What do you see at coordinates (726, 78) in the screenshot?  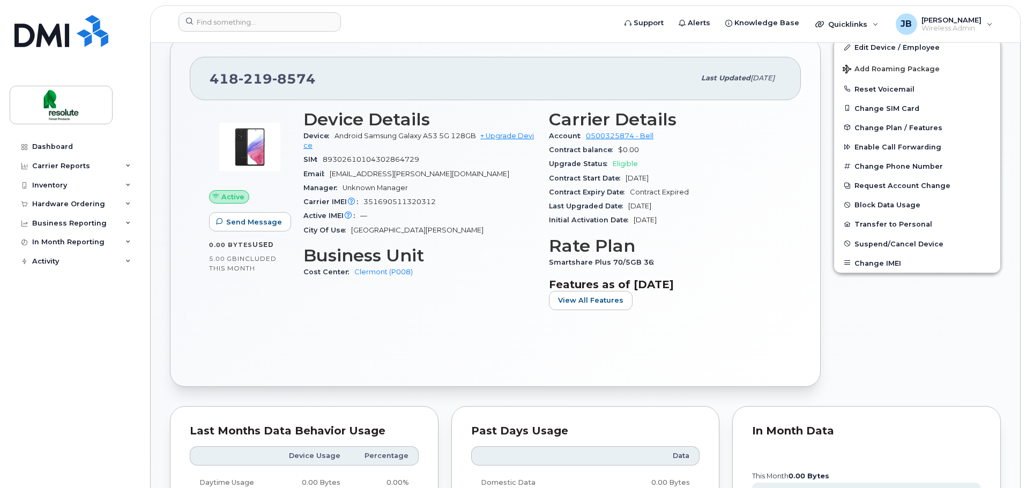 I see `span: Last updated` at bounding box center [726, 78].